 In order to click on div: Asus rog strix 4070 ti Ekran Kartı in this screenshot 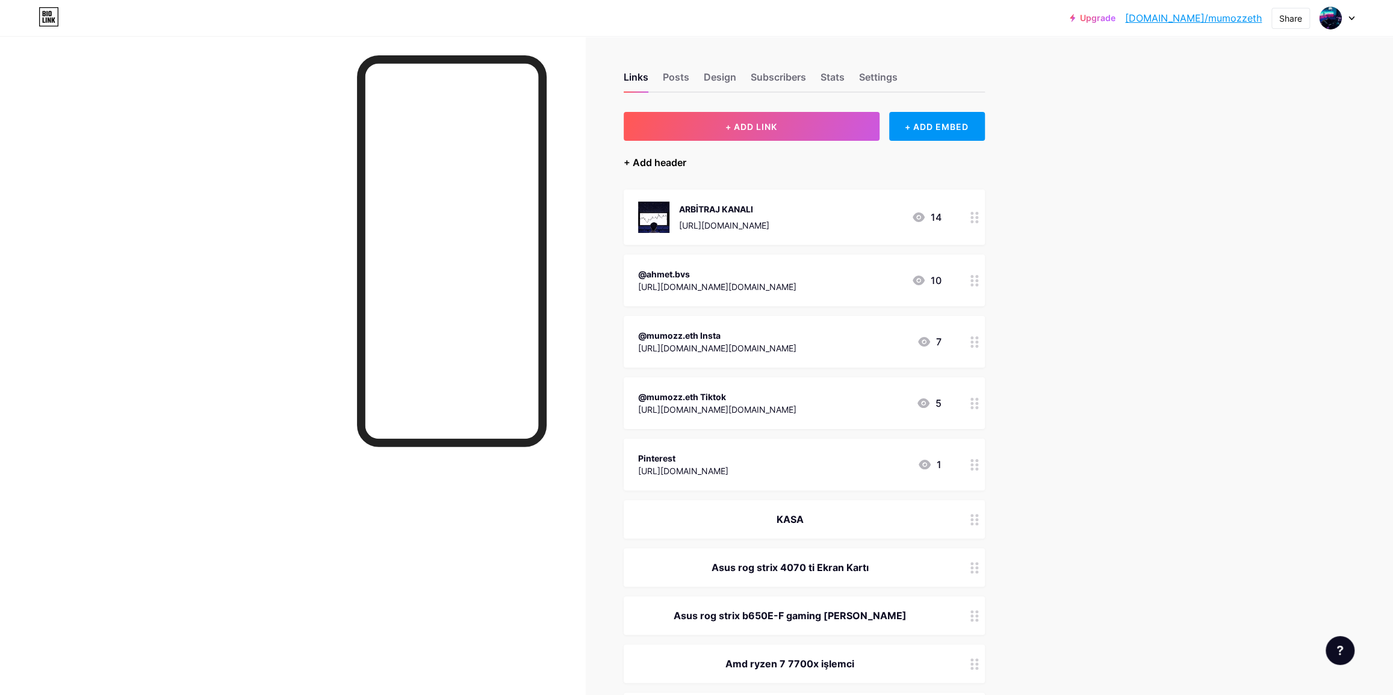, I will do `click(790, 568)`.